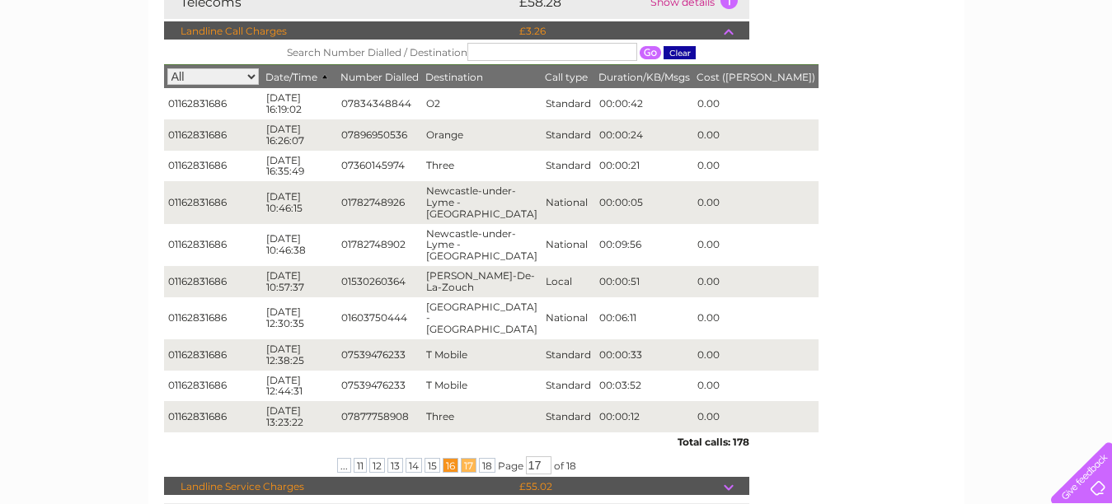 Image resolution: width=1112 pixels, height=504 pixels. What do you see at coordinates (379, 104) in the screenshot?
I see `td: 07834348844` at bounding box center [379, 104].